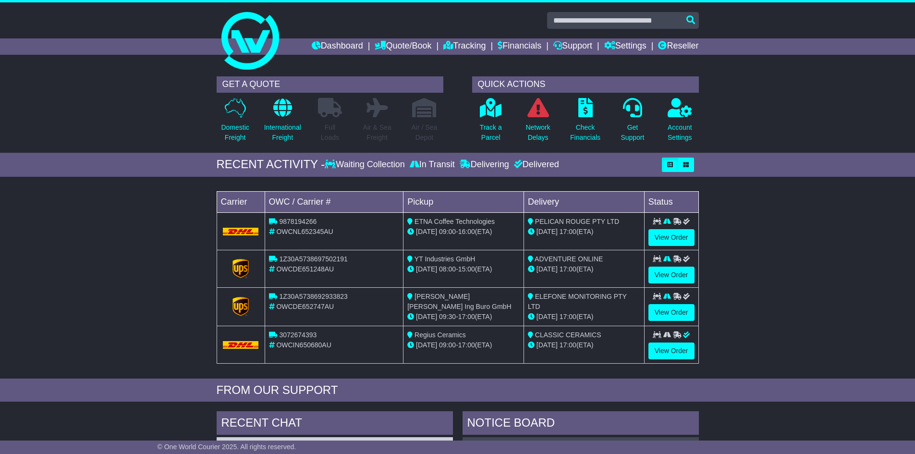  What do you see at coordinates (303, 345) in the screenshot?
I see `span: OWCIN650680AU` at bounding box center [303, 345].